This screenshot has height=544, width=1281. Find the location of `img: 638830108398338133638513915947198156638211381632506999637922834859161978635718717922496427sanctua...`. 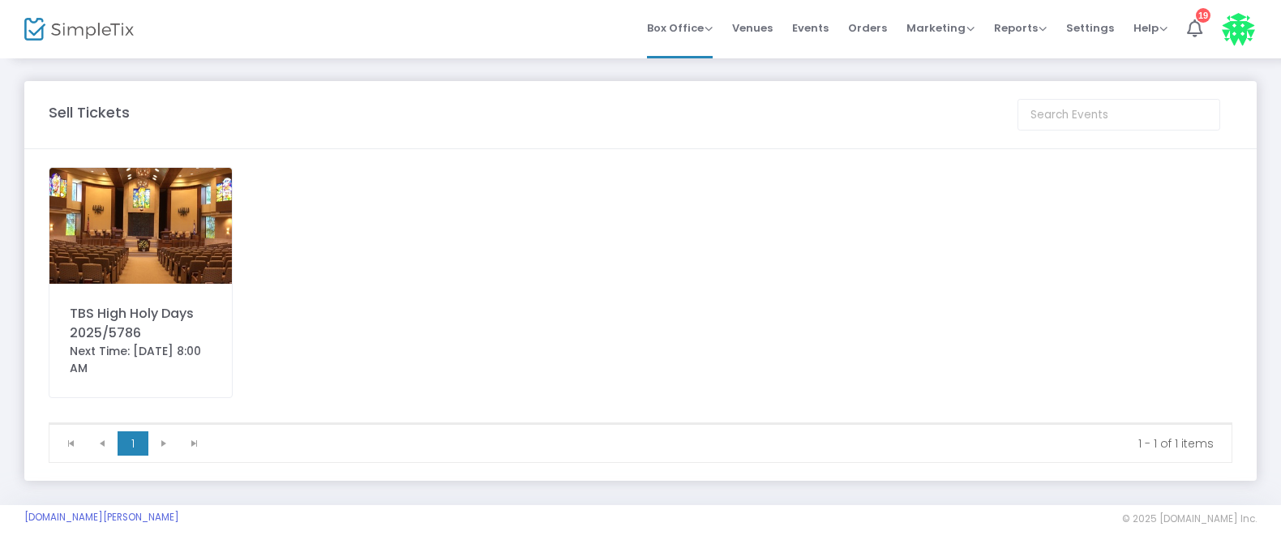

img: 638830108398338133638513915947198156638211381632506999637922834859161978635718717922496427sanctua... is located at coordinates (140, 225).